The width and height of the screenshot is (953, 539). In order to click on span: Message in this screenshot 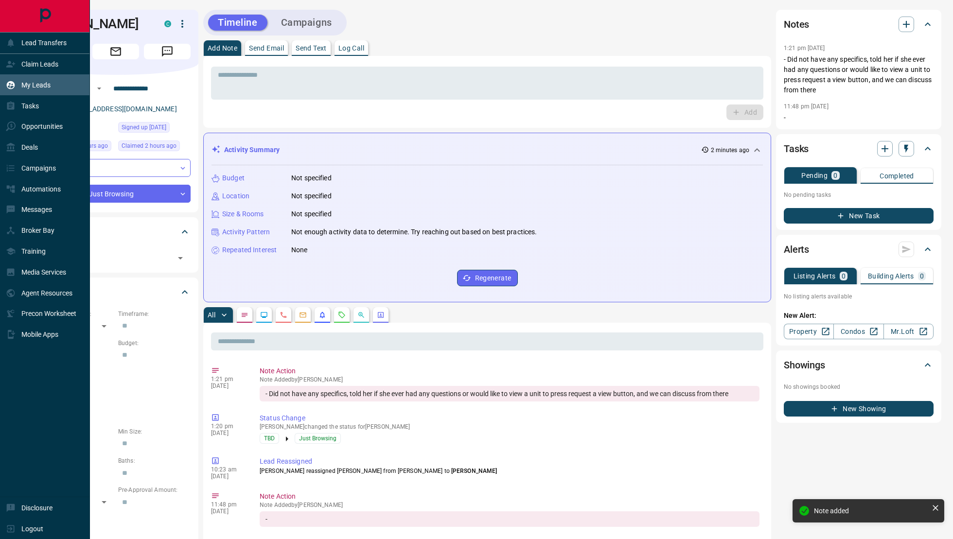, I will do `click(167, 52)`.